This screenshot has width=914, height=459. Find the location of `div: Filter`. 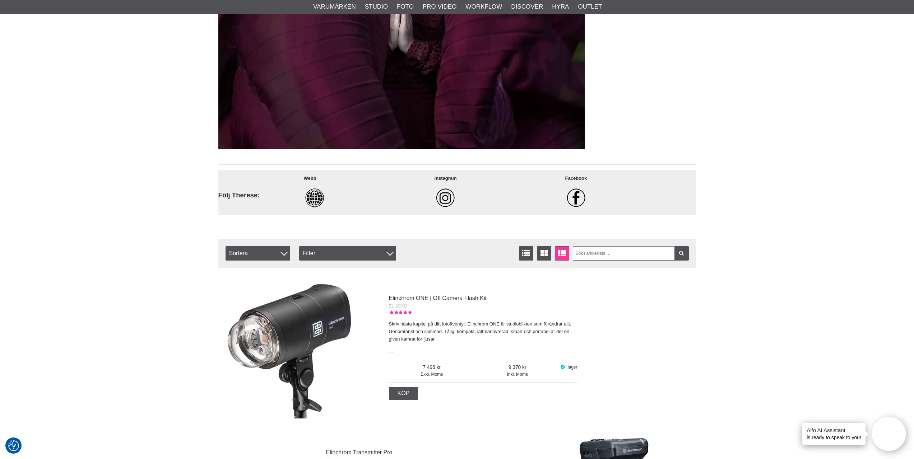

div: Filter is located at coordinates (348, 254).